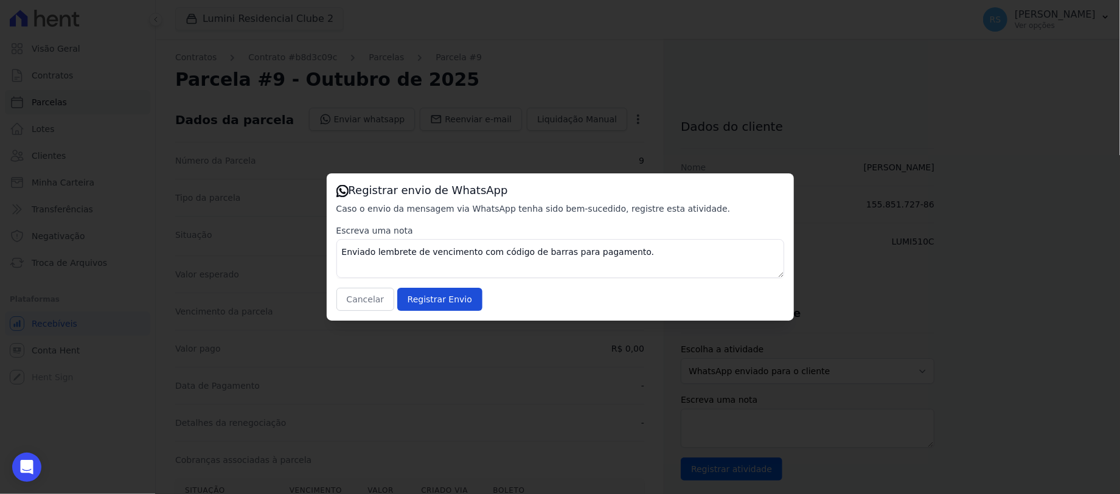 Image resolution: width=1120 pixels, height=494 pixels. What do you see at coordinates (560, 209) in the screenshot?
I see `p: Caso o envio da mensagem via WhatsApp tenha sido bem-sucedido, registre esta atividade.` at bounding box center [560, 209].